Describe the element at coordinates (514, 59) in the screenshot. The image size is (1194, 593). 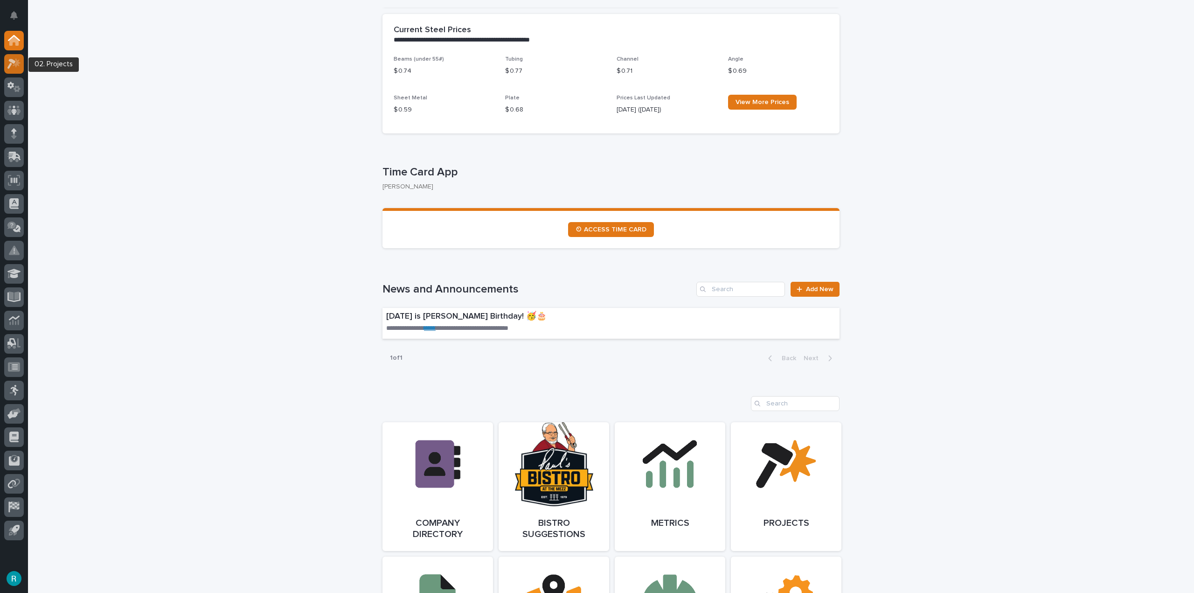
I see `span: Tubing` at that location.